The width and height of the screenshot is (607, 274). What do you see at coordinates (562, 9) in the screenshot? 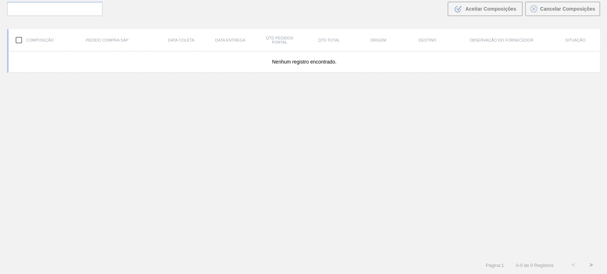
I see `button: Cancelar Composições` at bounding box center [562, 9].